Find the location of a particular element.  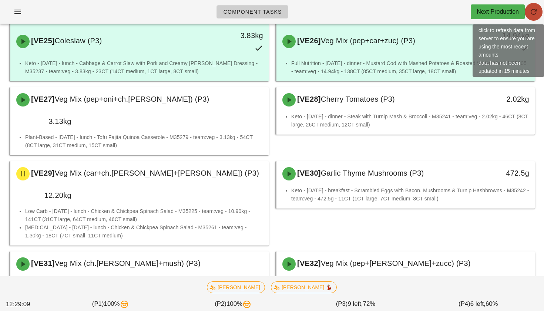

div: (P3) 72% is located at coordinates (356, 304).